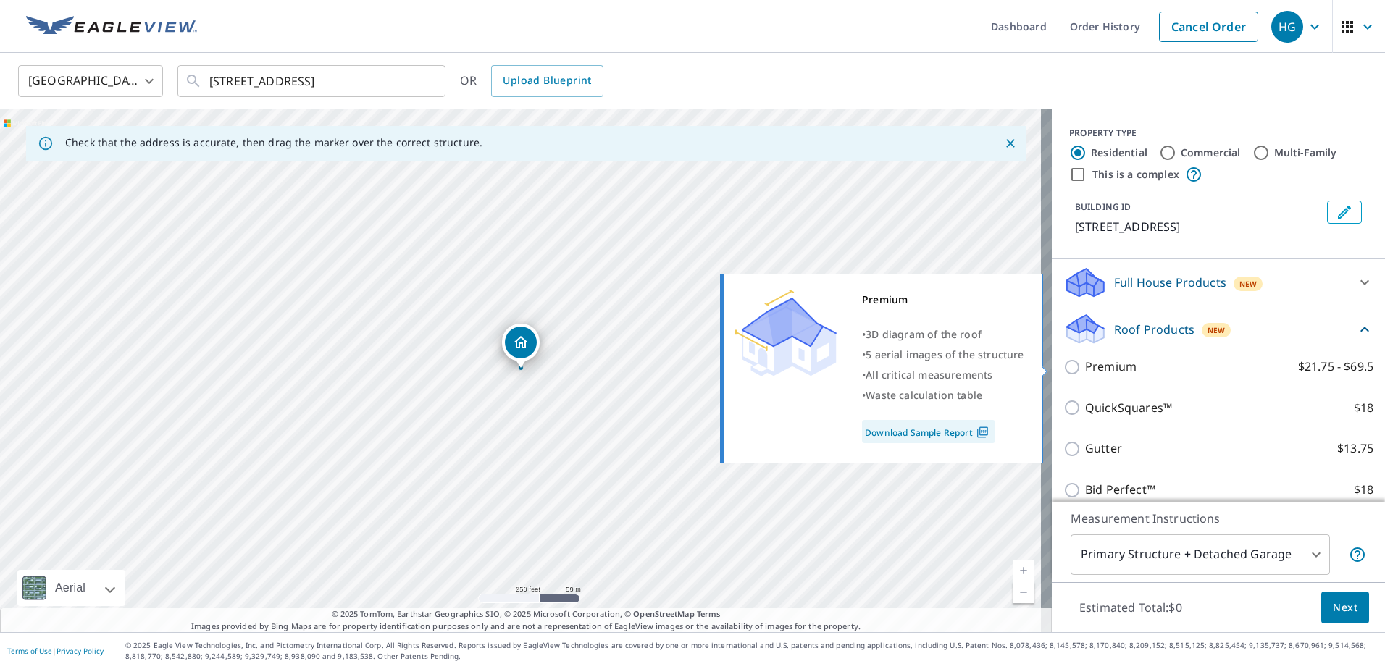 This screenshot has height=669, width=1385. Describe the element at coordinates (274, 143) in the screenshot. I see `p: Check that the address is accurate, then drag the marker over the correct structure.` at that location.